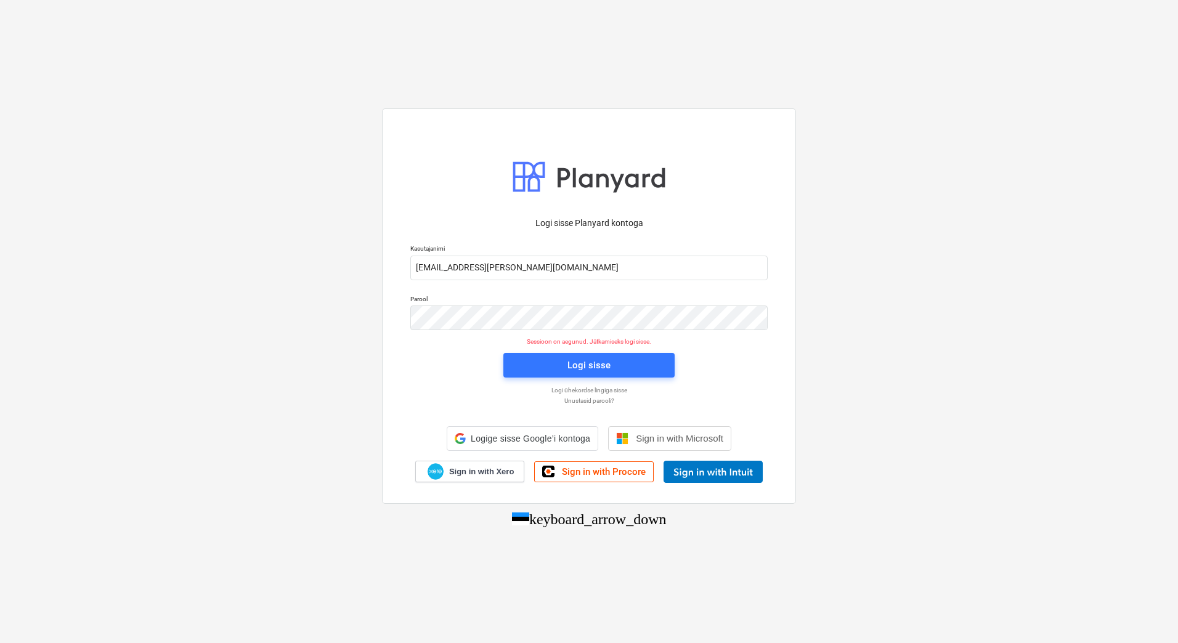 This screenshot has width=1178, height=643. Describe the element at coordinates (481, 472) in the screenshot. I see `span: Sign in with Xero` at that location.